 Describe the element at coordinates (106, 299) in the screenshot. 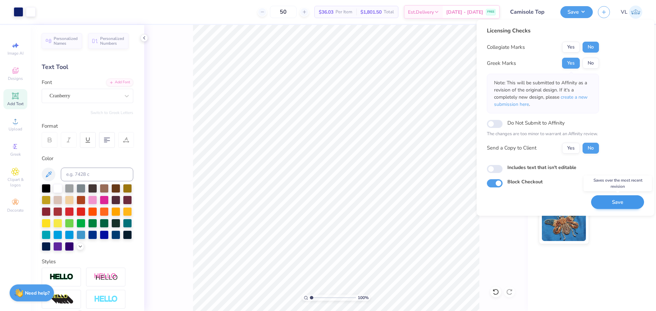

I see `img: Negative Space` at that location.